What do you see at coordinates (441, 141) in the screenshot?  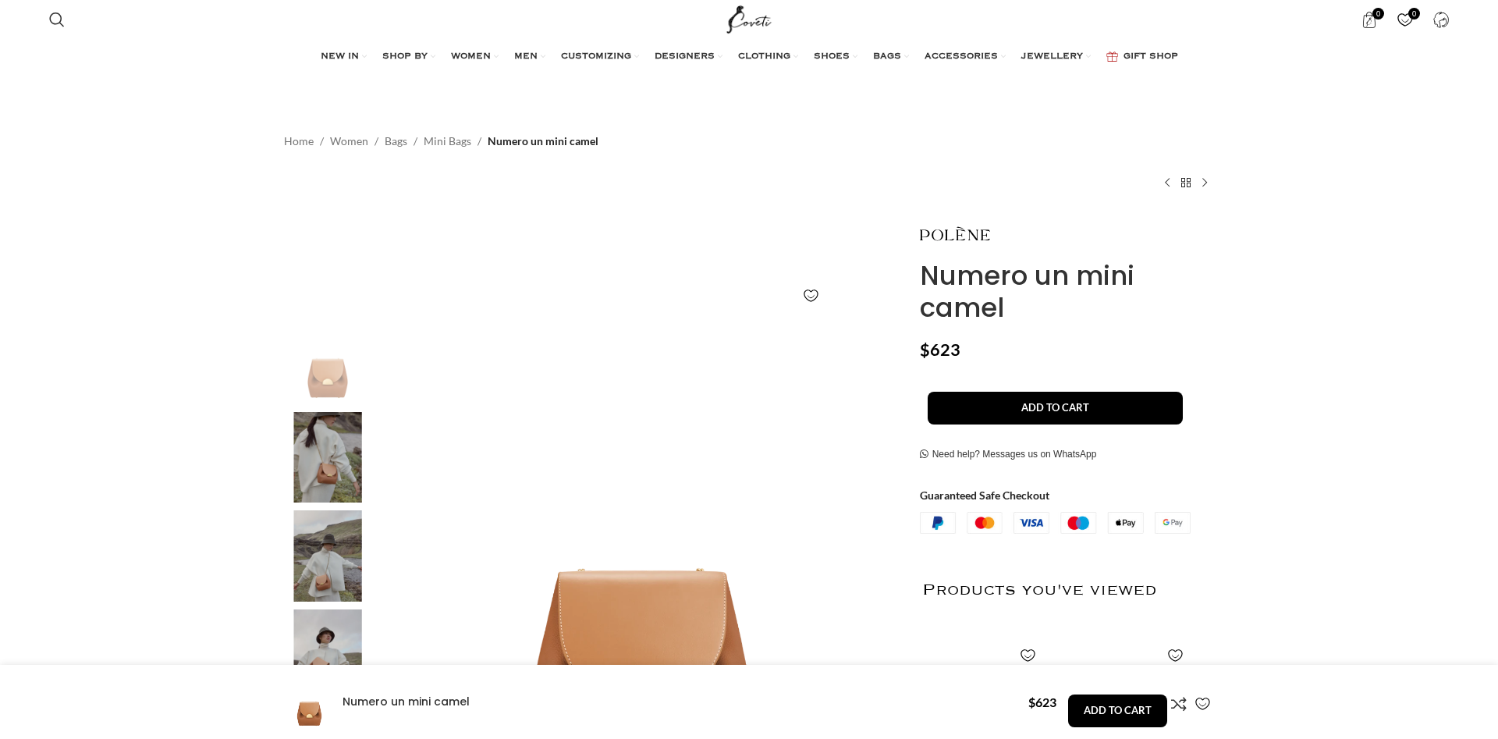 I see `nav: Breadcrumb` at bounding box center [441, 141].